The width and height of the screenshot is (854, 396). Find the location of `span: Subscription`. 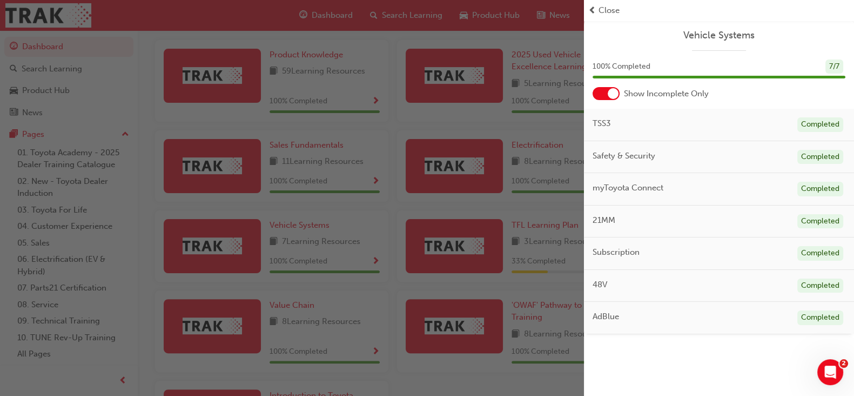

span: Subscription is located at coordinates (616, 252).